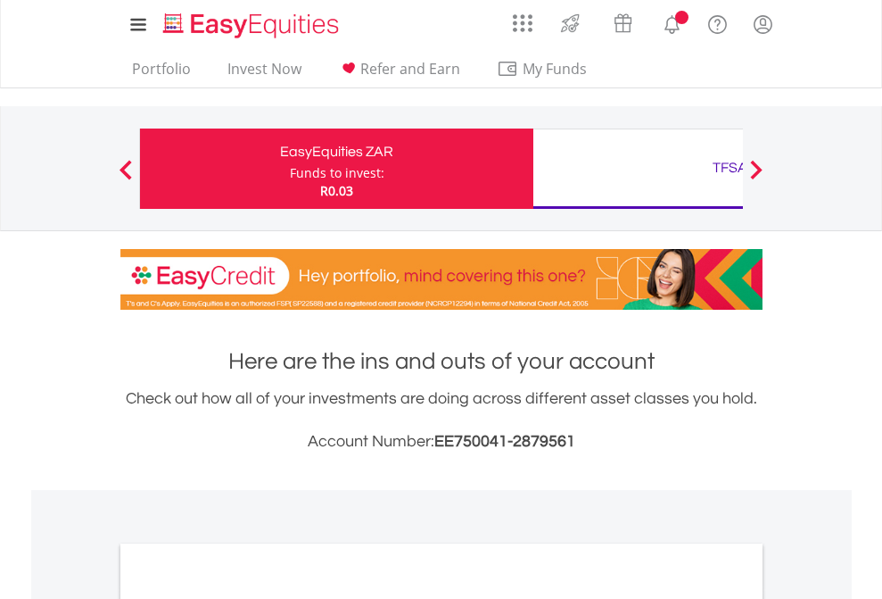 This screenshot has width=882, height=599. Describe the element at coordinates (523, 23) in the screenshot. I see `img: grid-menu-icon.svg` at that location.